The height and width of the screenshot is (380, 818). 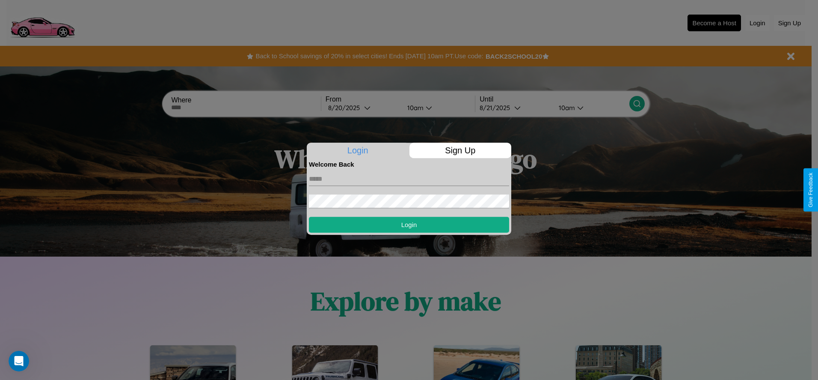 I want to click on h4: Welcome Back, so click(x=409, y=164).